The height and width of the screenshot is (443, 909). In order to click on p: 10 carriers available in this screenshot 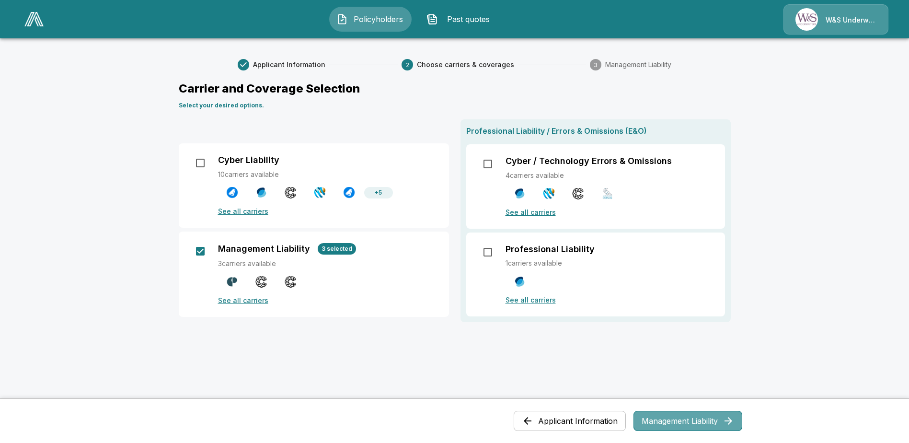, I will do `click(328, 174)`.